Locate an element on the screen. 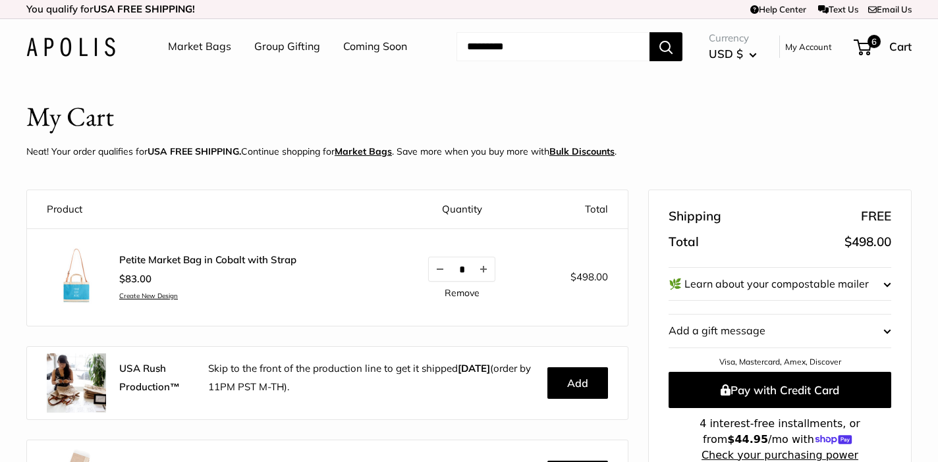 The height and width of the screenshot is (462, 938). u: Bulk Discounts is located at coordinates (581, 151).